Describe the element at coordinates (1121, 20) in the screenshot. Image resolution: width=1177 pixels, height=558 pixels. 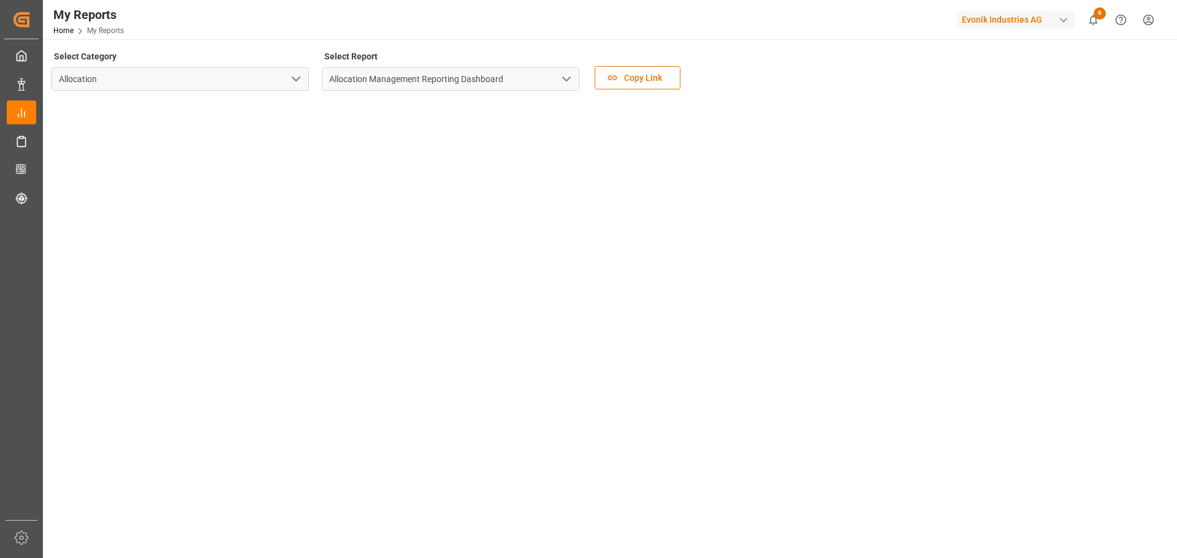
I see `button: Help Center` at that location.